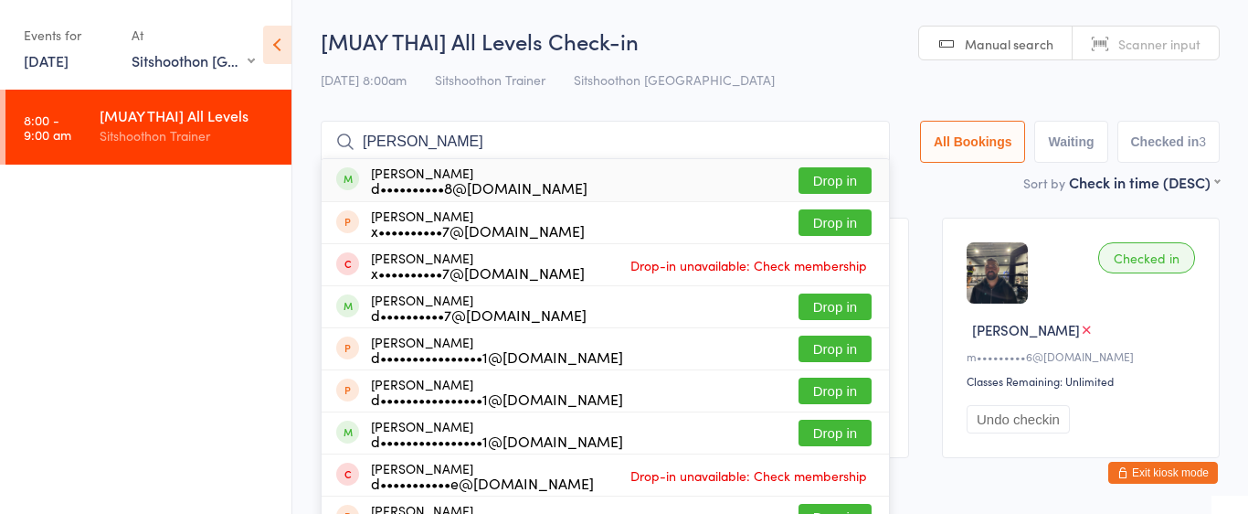  What do you see at coordinates (48, 127) in the screenshot?
I see `time: 8:00 - 9:00 am` at bounding box center [48, 127].